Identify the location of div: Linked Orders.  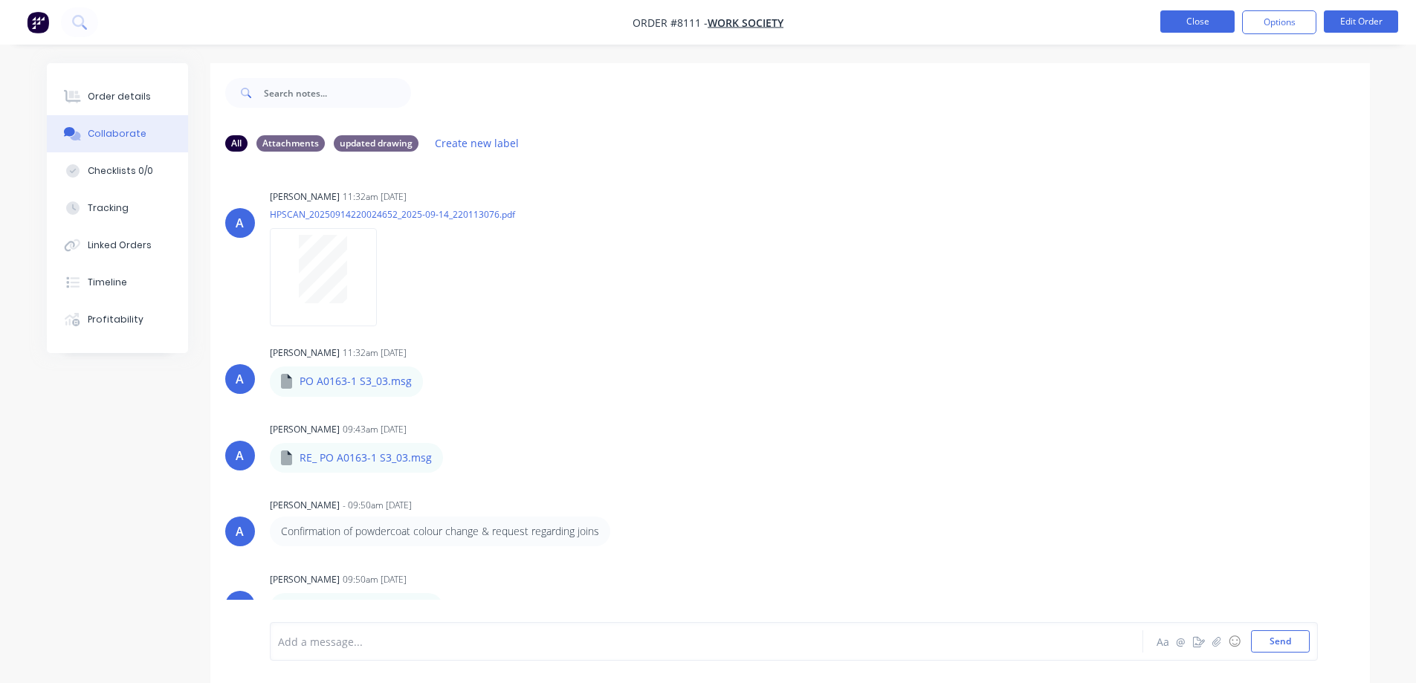
(120, 245).